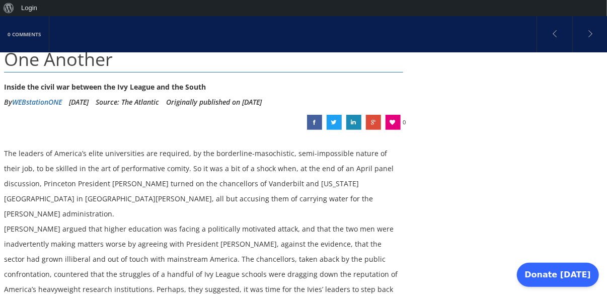 The image size is (607, 295). Describe the element at coordinates (127, 102) in the screenshot. I see `div: Source: The Atlantic` at that location.